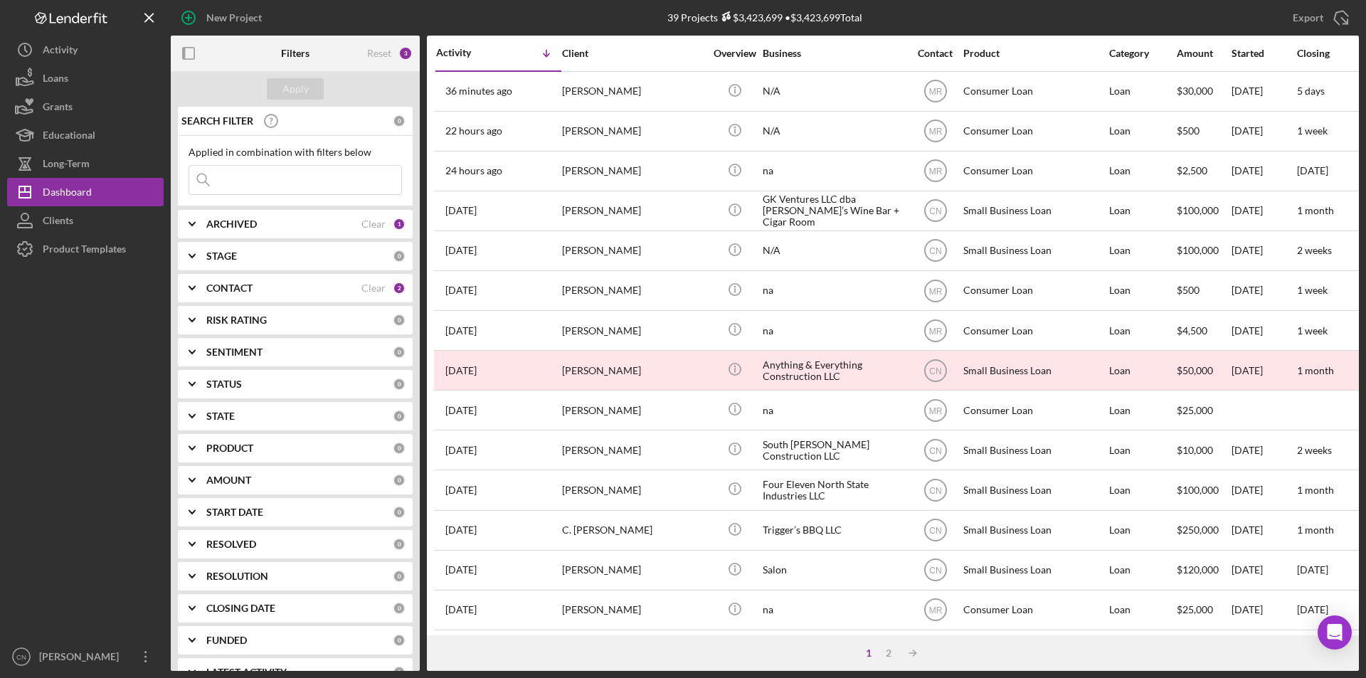 The image size is (1366, 678). I want to click on span: $25,000, so click(1194, 609).